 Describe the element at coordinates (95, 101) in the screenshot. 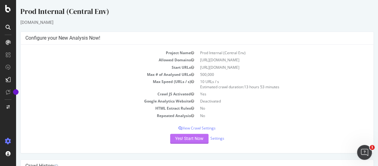

I see `td: Google Analytics Website` at that location.